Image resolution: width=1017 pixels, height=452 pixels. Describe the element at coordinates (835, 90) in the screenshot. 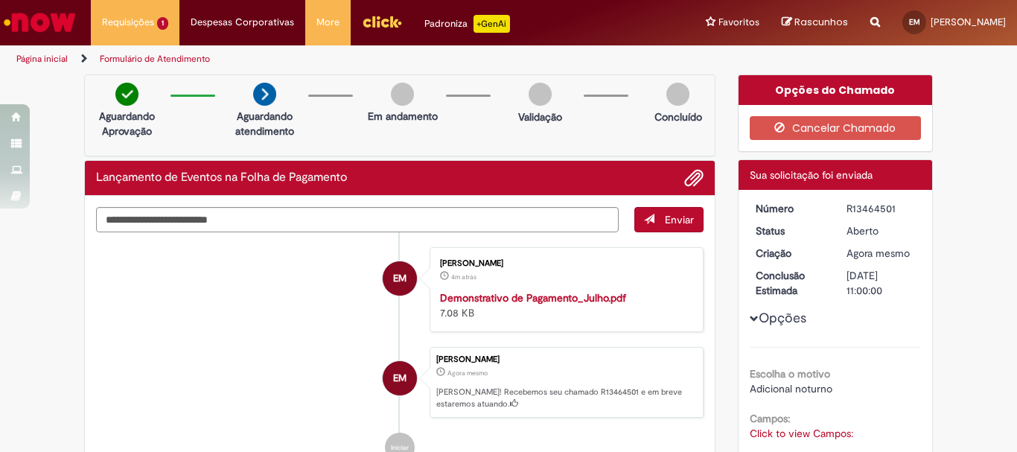

I see `div: Opções do Chamado` at that location.